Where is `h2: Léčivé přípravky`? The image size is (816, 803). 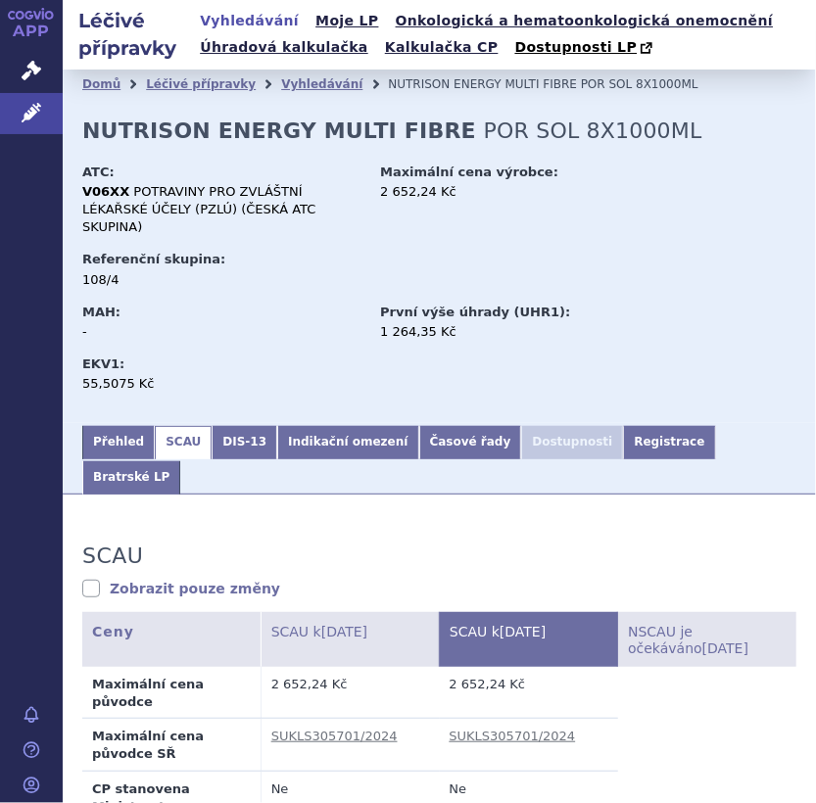 h2: Léčivé přípravky is located at coordinates (128, 34).